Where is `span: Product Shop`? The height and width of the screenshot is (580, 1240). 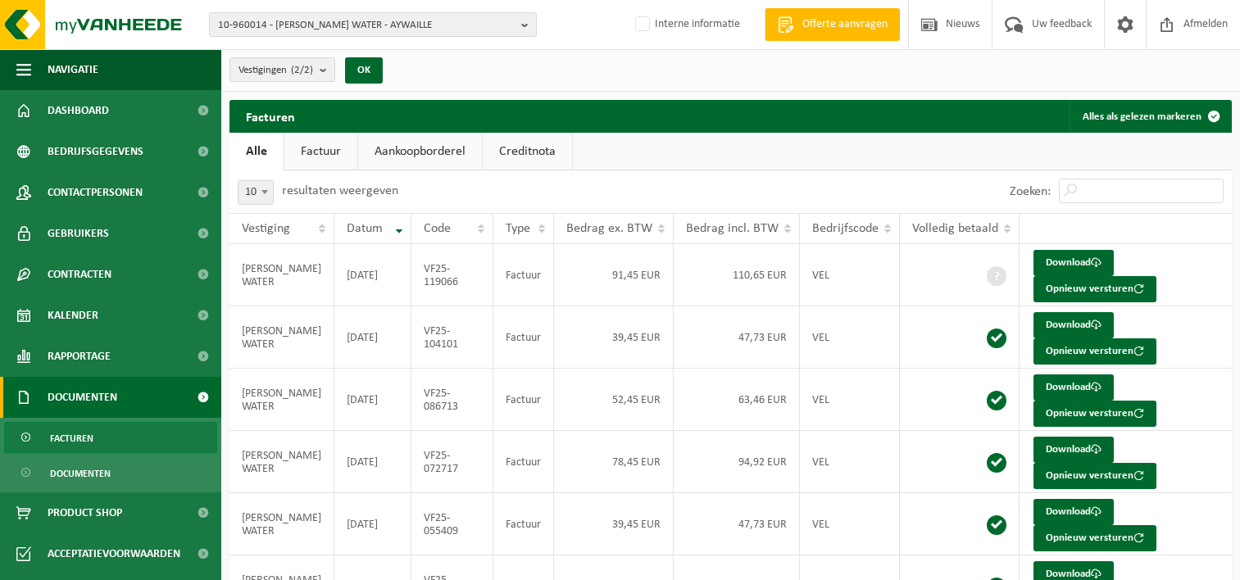 span: Product Shop is located at coordinates (84, 513).